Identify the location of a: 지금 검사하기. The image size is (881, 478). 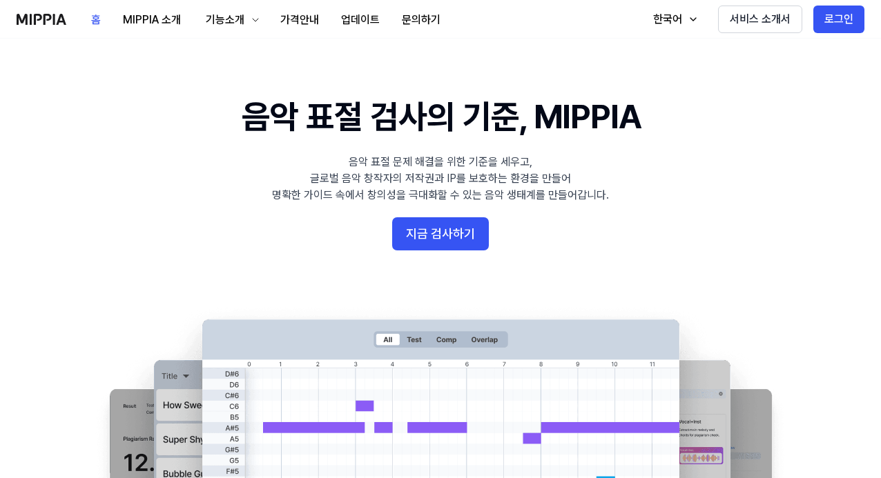
(440, 234).